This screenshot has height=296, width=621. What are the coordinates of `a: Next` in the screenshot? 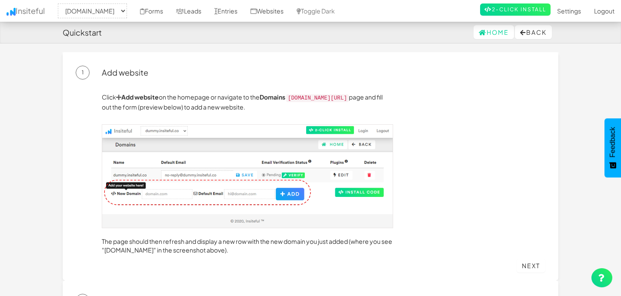 It's located at (531, 266).